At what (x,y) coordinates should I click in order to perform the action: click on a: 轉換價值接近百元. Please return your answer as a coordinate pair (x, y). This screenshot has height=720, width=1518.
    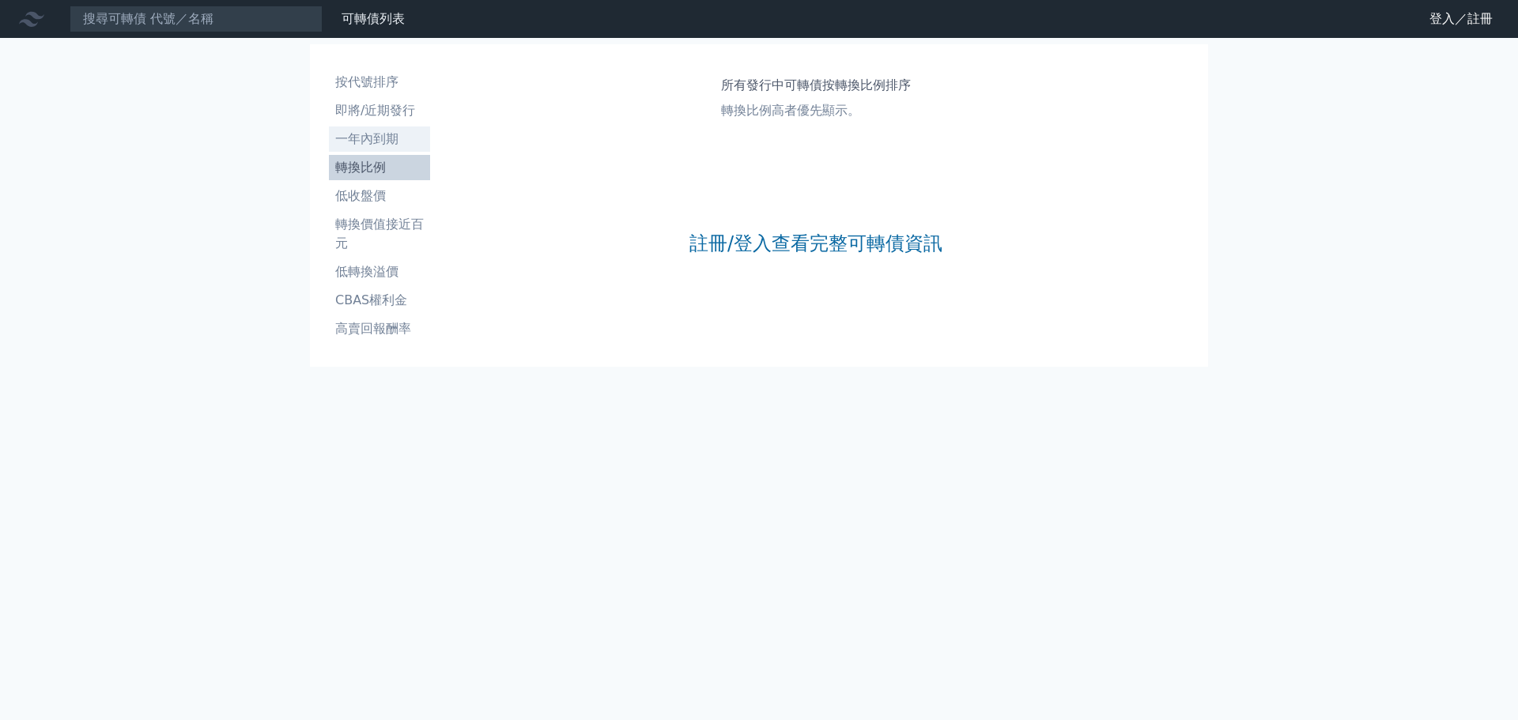
    Looking at the image, I should click on (380, 234).